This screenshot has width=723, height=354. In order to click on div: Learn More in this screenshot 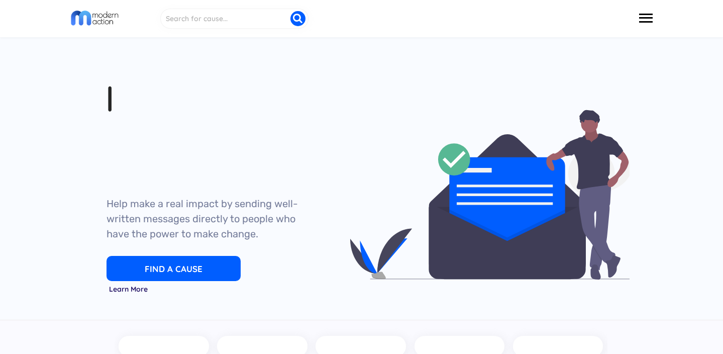, I will do `click(131, 289)`.